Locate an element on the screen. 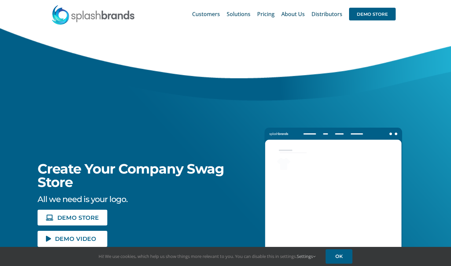 Image resolution: width=451 pixels, height=266 pixels. span: Solutions is located at coordinates (238, 14).